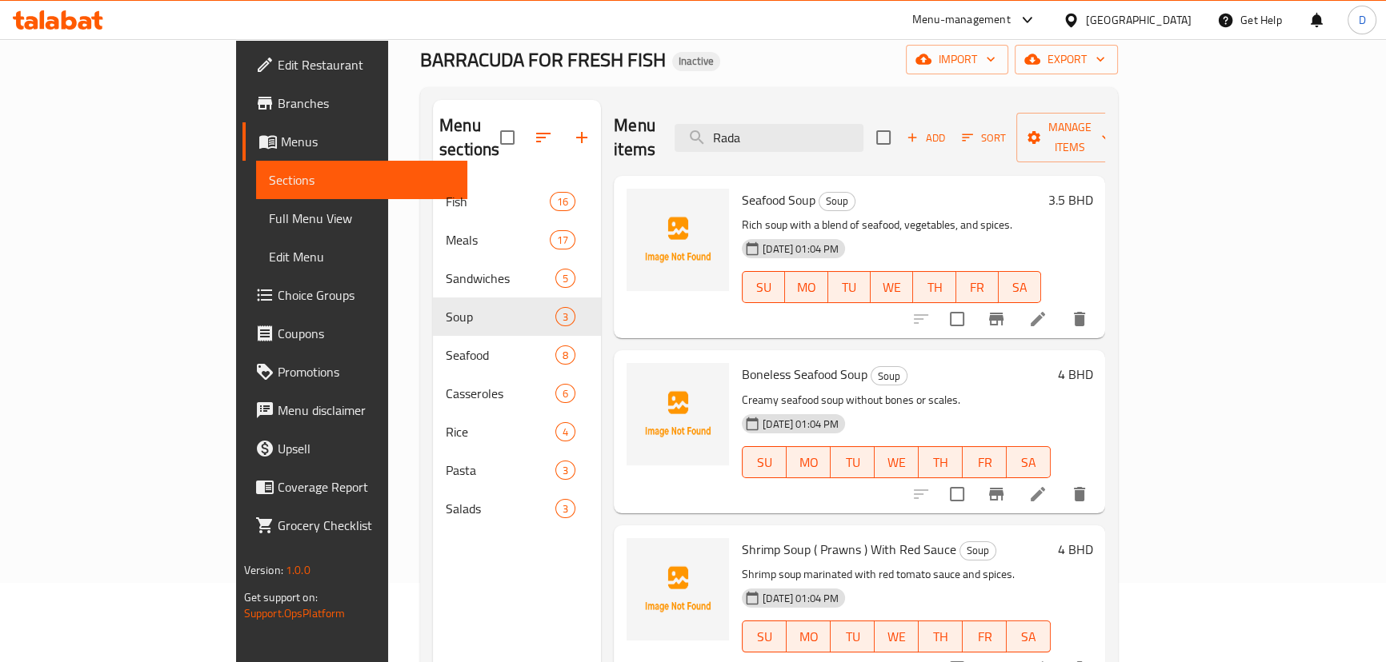 This screenshot has width=1386, height=662. Describe the element at coordinates (565, 432) in the screenshot. I see `span: 4` at that location.